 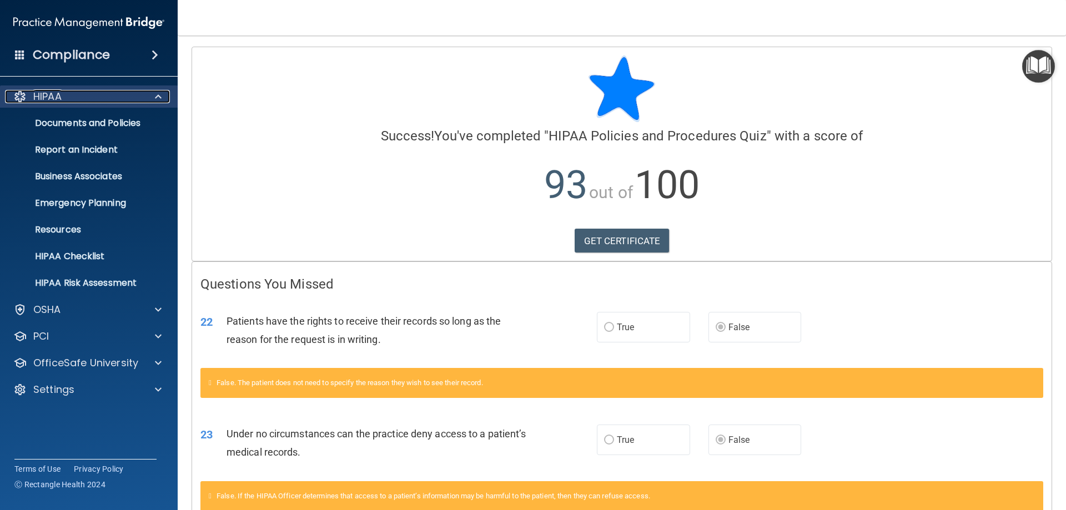 I want to click on span: 93, so click(x=566, y=185).